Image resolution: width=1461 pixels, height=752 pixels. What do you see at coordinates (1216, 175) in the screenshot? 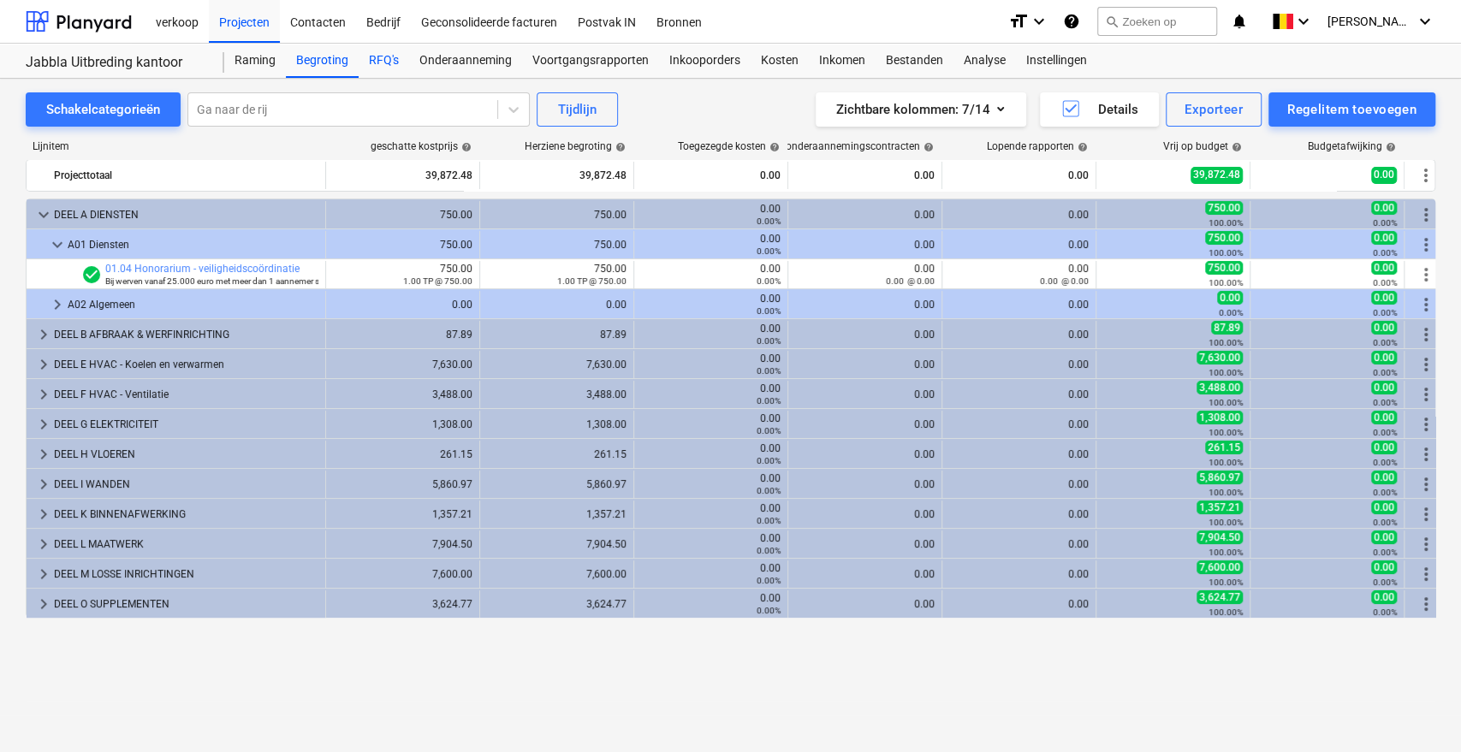
I see `span: 39,872.48` at bounding box center [1216, 175].